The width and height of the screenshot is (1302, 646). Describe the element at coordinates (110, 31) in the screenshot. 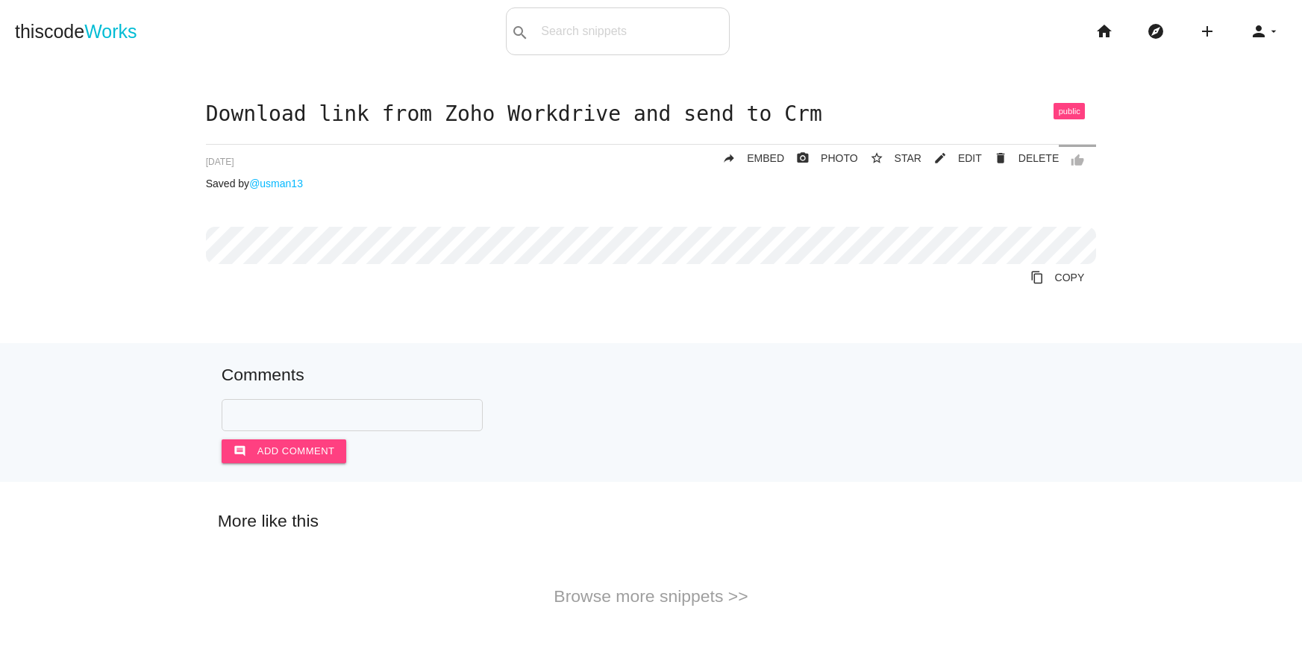

I see `span: Works` at that location.